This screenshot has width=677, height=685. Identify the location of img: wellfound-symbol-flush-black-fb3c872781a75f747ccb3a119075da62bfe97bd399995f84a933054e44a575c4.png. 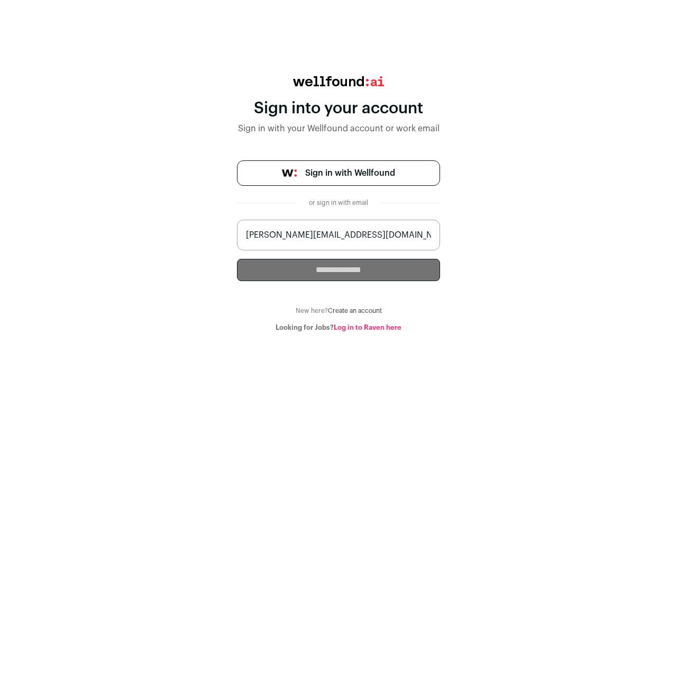
(290, 173).